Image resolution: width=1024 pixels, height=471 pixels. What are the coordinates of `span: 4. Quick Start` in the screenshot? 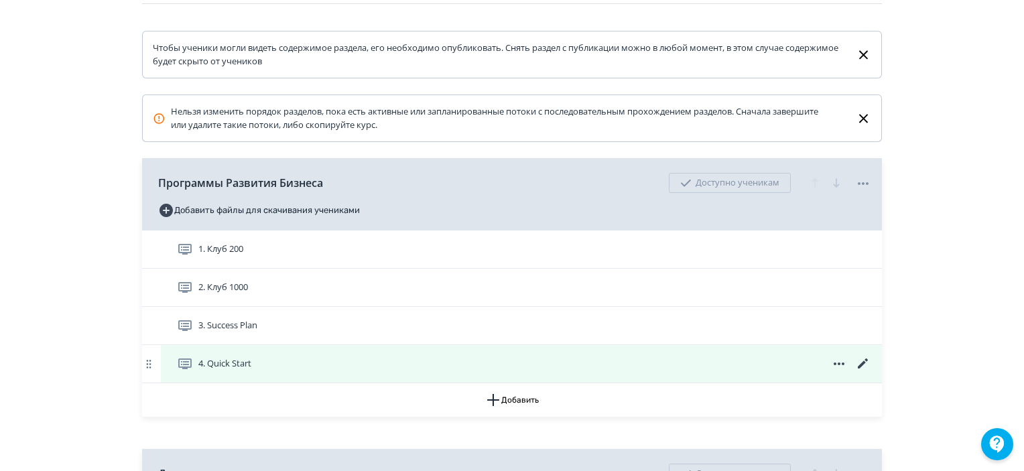 It's located at (224, 364).